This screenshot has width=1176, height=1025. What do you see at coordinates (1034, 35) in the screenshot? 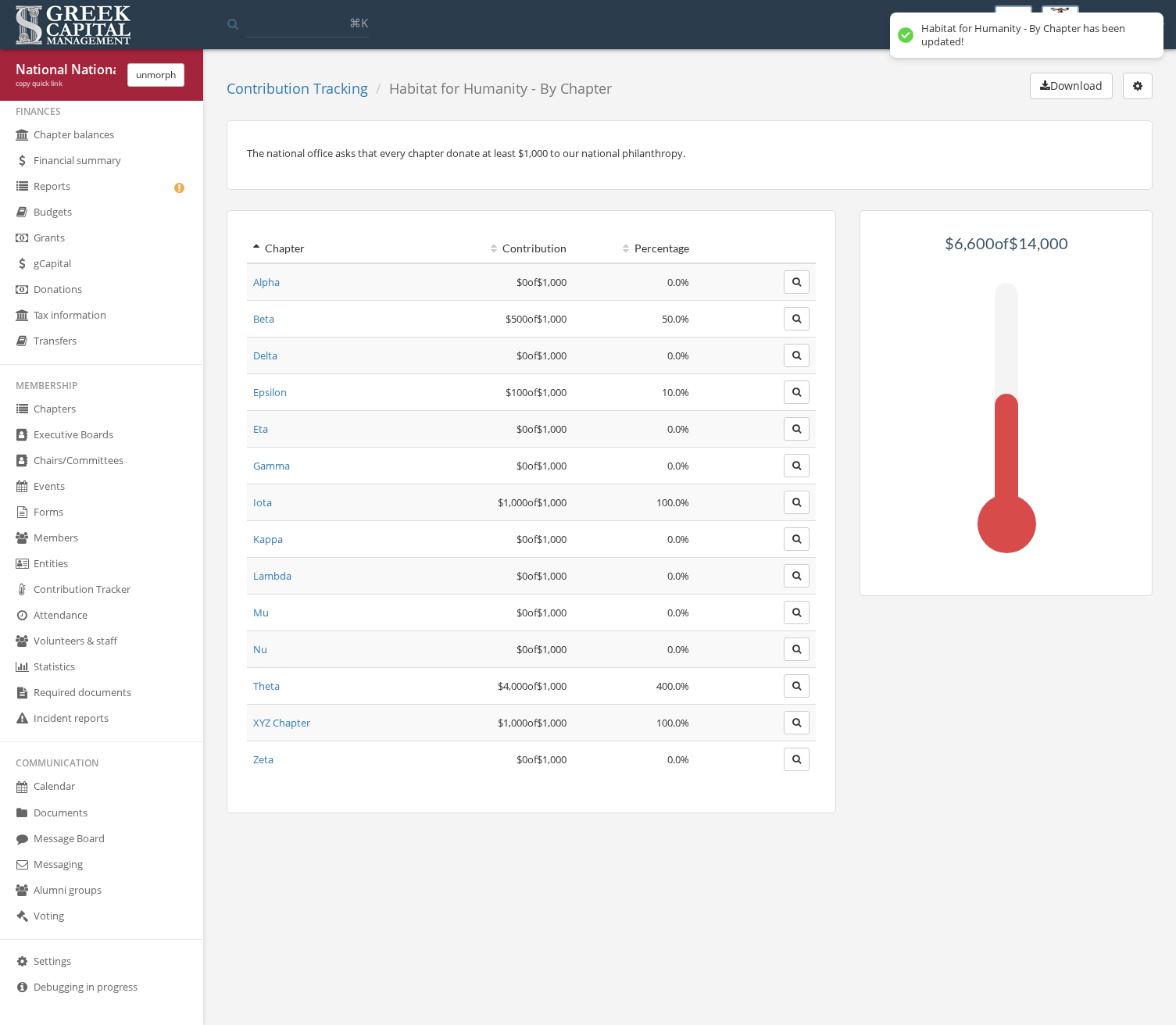
I see `div: Habitat for Humanity - By Chapter has been updated!` at bounding box center [1034, 35].